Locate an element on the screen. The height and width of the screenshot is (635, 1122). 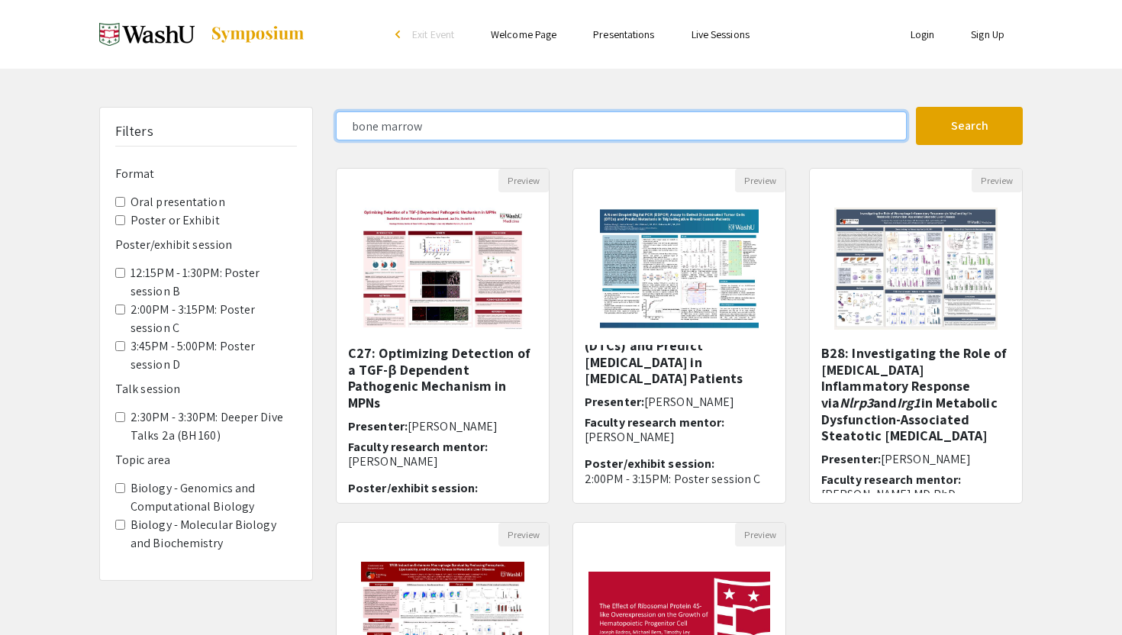
label: 12:15PM - 1:30PM: Poster session B is located at coordinates (214, 282).